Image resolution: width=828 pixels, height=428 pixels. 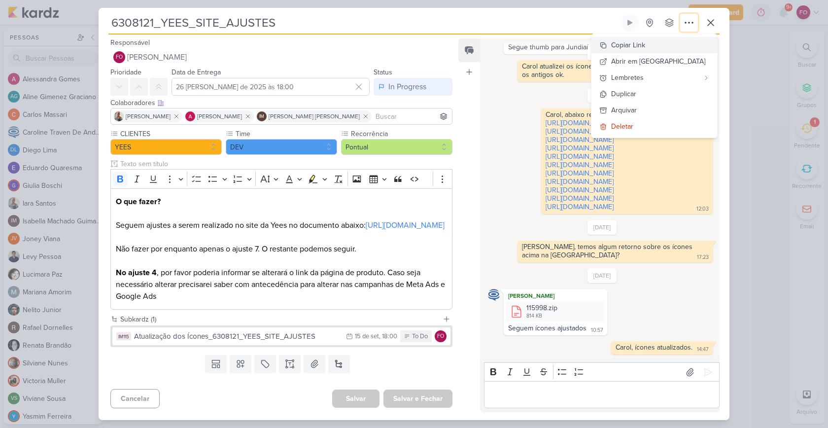 I want to click on input: Kard Sem Título, so click(x=364, y=23).